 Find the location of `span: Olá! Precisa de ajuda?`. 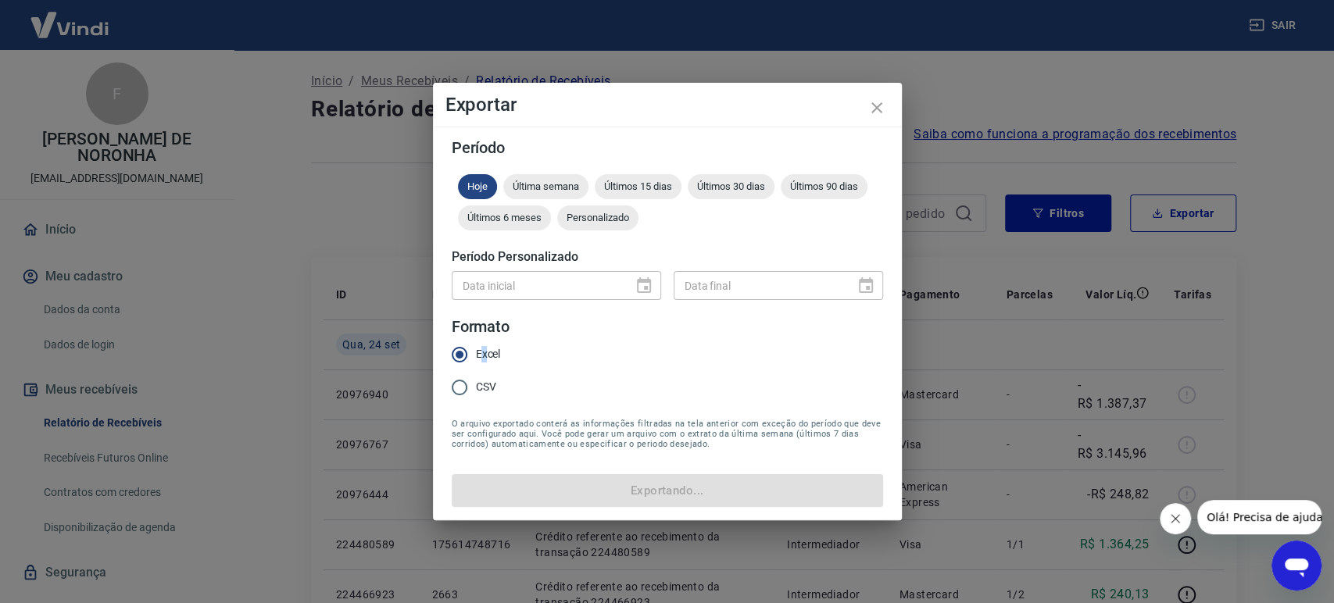

span: Olá! Precisa de ajuda? is located at coordinates (70, 17).